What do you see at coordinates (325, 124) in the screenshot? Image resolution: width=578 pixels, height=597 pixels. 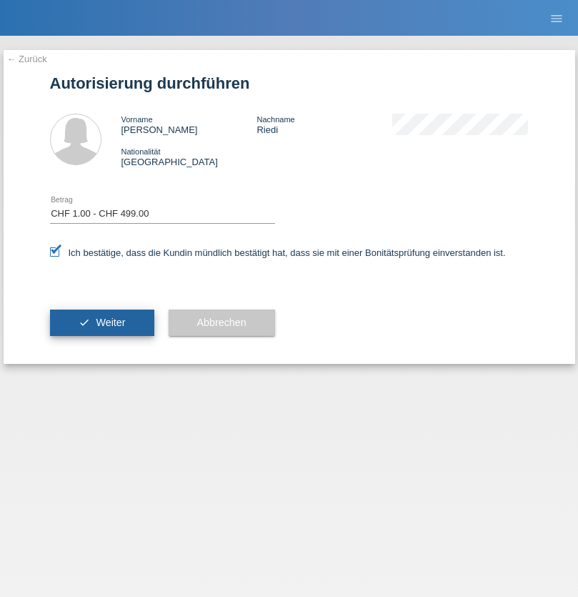 I see `div: Riedi` at bounding box center [325, 124].